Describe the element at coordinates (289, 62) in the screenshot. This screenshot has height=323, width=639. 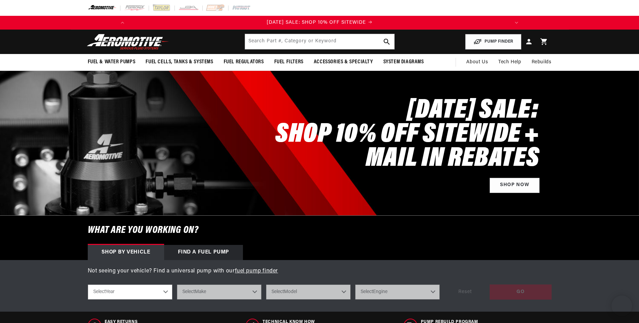
I see `summary: Fuel Filters` at that location.